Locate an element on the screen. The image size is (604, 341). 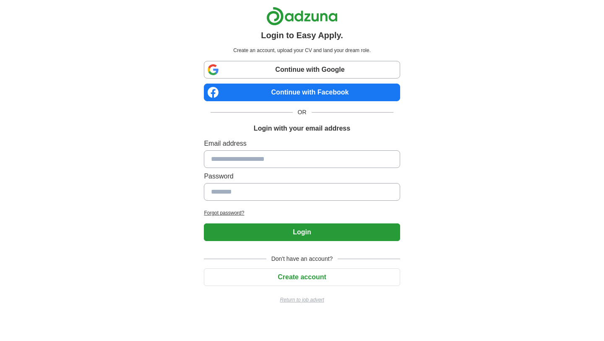
h2: Forgot password? is located at coordinates (302, 213).